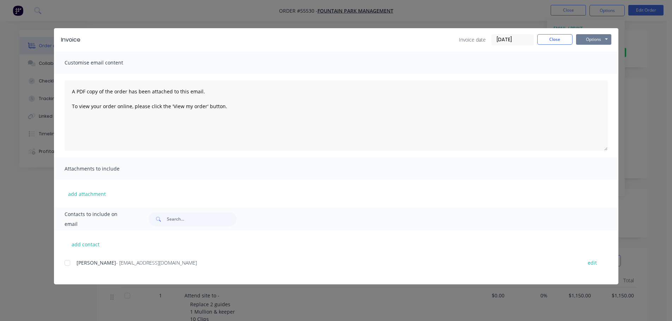  Describe the element at coordinates (593, 39) in the screenshot. I see `button: Options` at that location.